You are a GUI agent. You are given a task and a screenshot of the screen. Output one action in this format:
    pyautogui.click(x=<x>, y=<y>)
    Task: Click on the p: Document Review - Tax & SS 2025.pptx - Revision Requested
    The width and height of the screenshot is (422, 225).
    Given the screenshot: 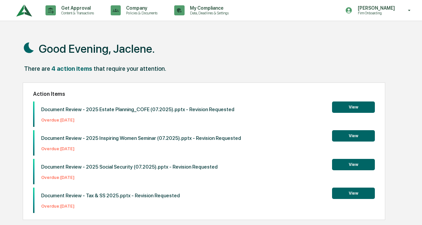 What is the action you would take?
    pyautogui.click(x=110, y=196)
    